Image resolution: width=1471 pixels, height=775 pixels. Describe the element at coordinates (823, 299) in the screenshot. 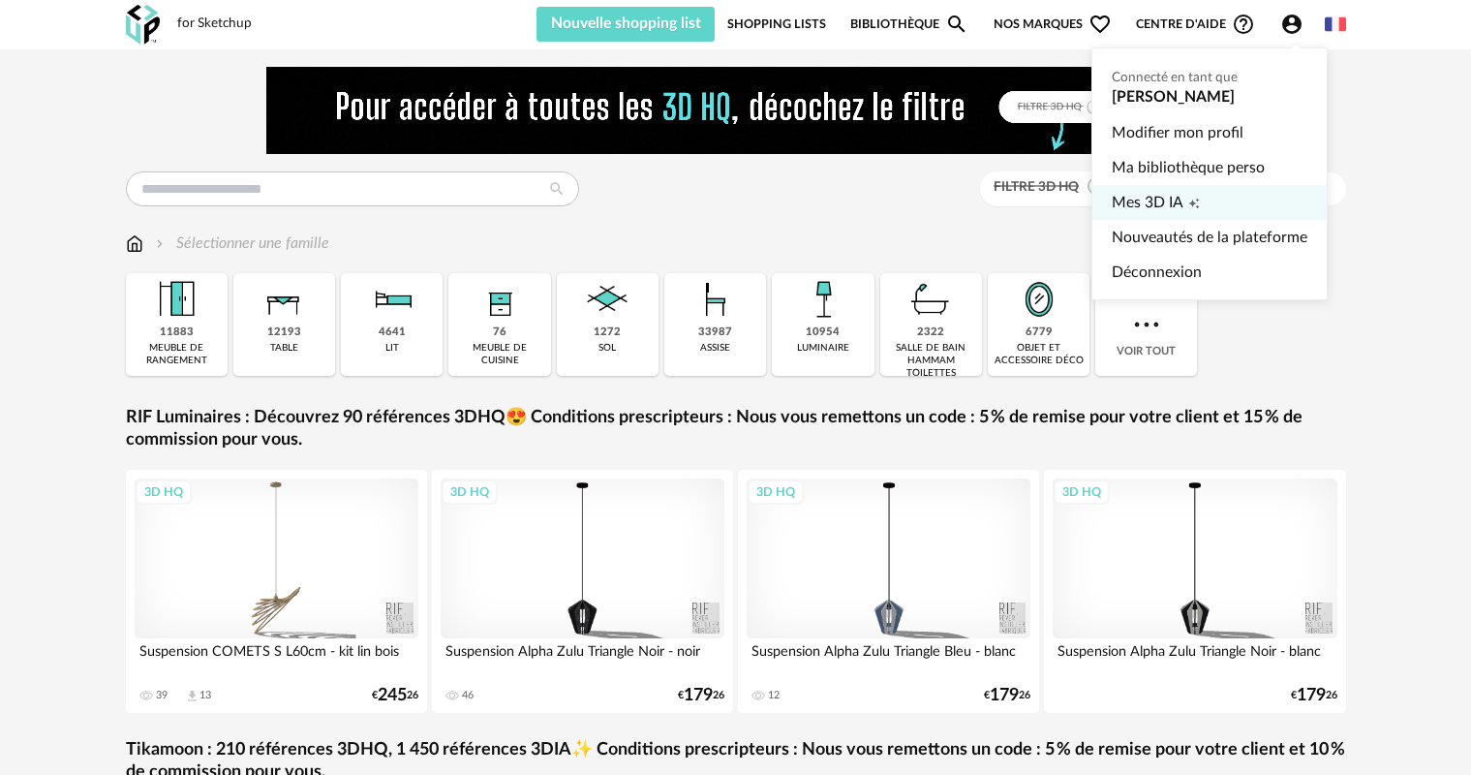

I see `img: Luminaire.png` at that location.